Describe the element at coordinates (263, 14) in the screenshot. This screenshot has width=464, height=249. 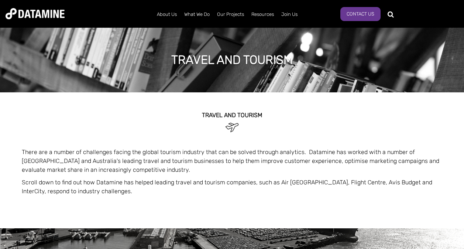
I see `a: Resources` at that location.